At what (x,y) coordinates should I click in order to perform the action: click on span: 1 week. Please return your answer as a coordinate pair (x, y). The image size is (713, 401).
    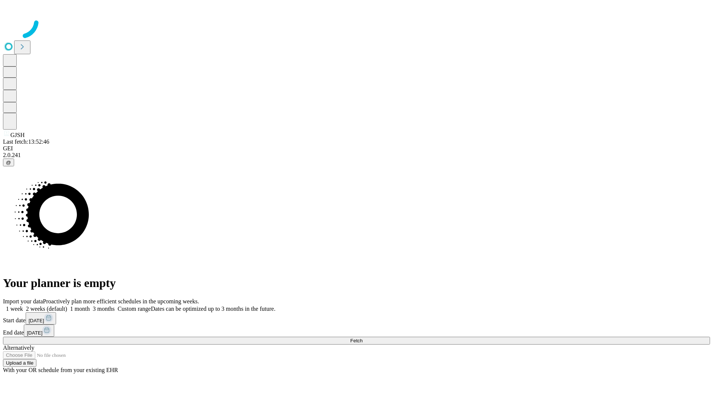
    Looking at the image, I should click on (14, 309).